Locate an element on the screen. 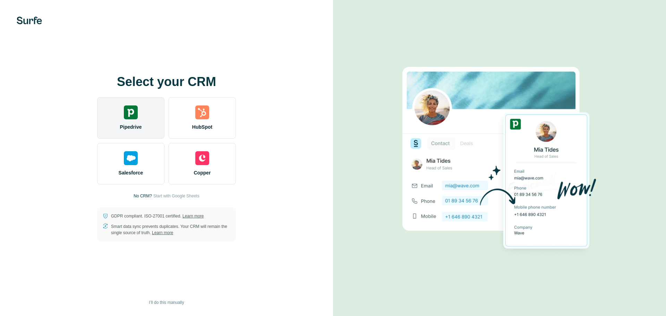 The image size is (666, 316). img: hubspot's logo is located at coordinates (202, 112).